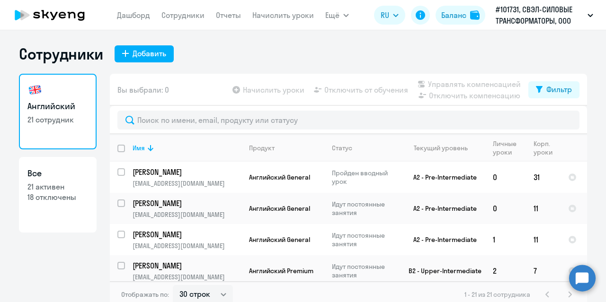  What do you see at coordinates (559, 89) in the screenshot?
I see `div: Фильтр` at bounding box center [559, 89].